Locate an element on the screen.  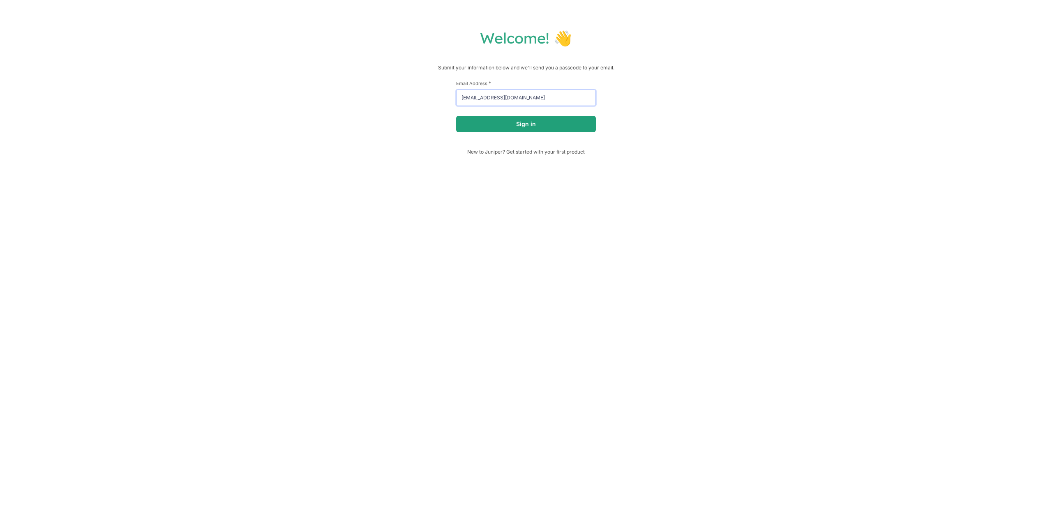
h1: Welcome! 👋 is located at coordinates (526, 38).